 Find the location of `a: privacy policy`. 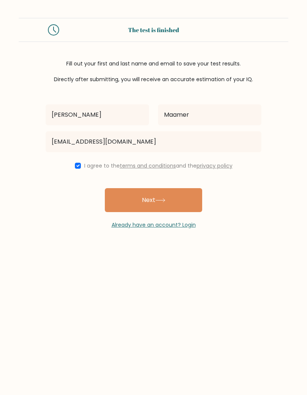

a: privacy policy is located at coordinates (214, 166).